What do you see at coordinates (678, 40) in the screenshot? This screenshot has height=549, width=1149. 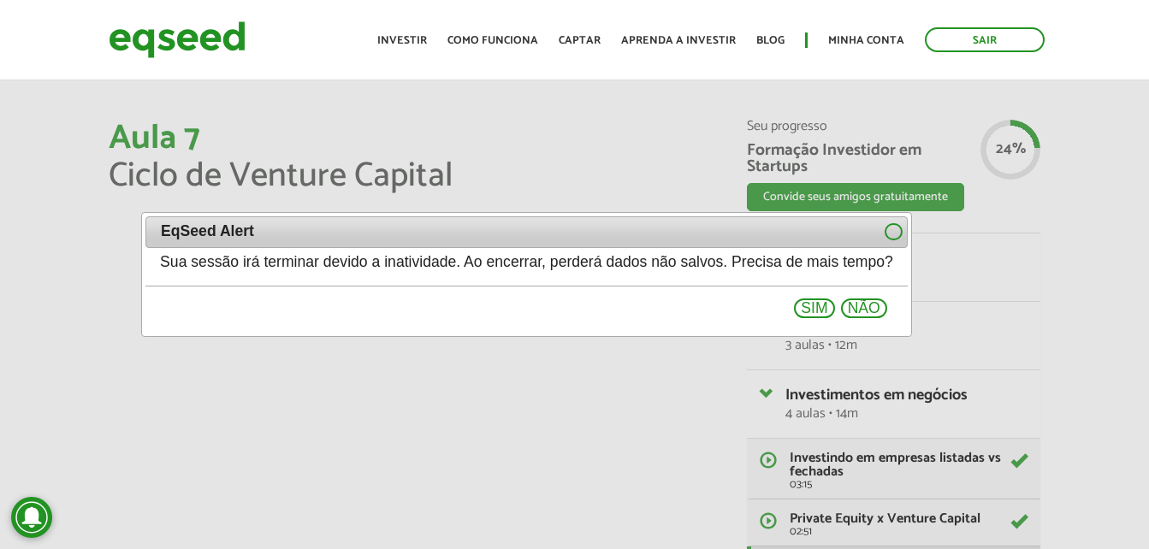 I see `a: Aprenda a investir` at bounding box center [678, 40].